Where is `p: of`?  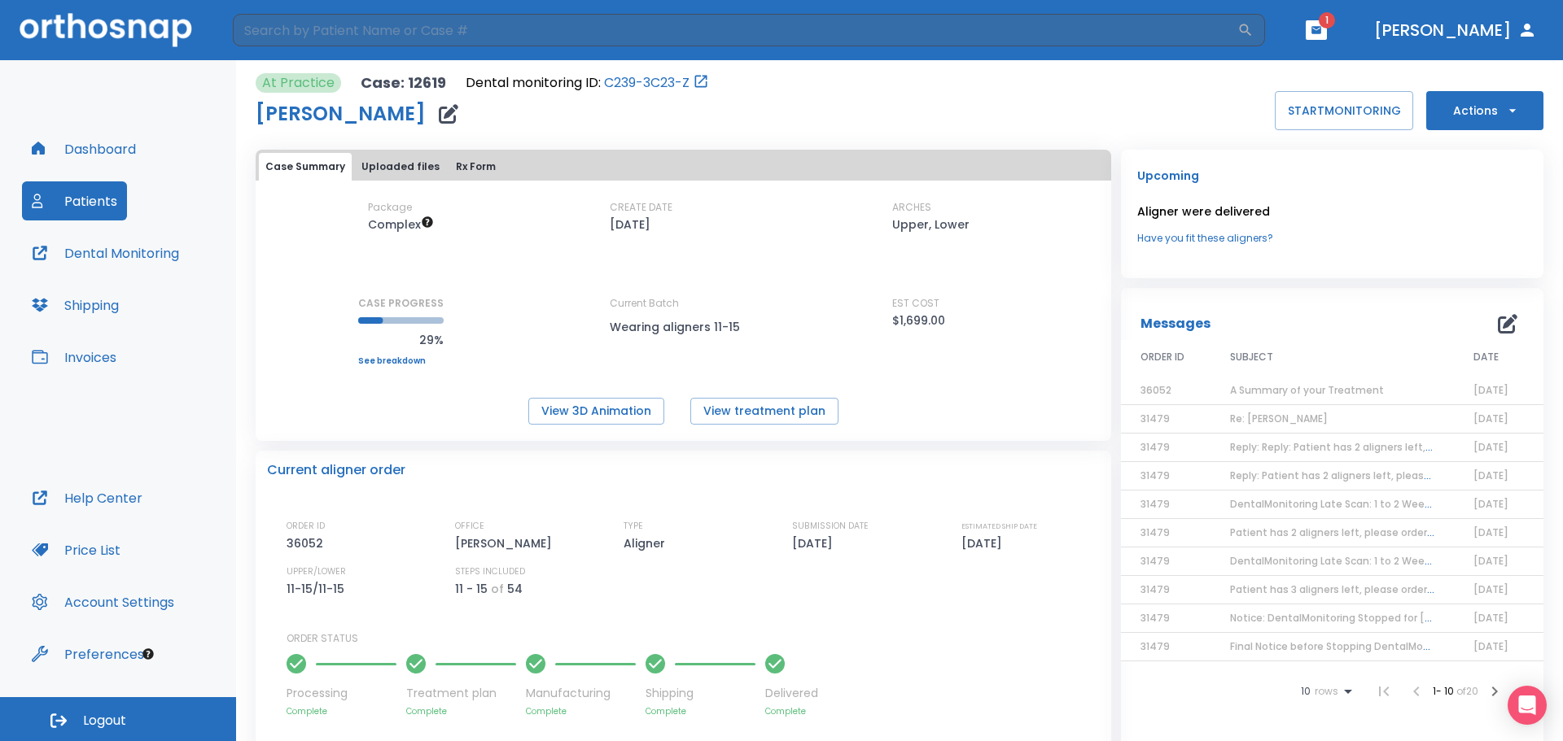
p: of is located at coordinates (497, 589).